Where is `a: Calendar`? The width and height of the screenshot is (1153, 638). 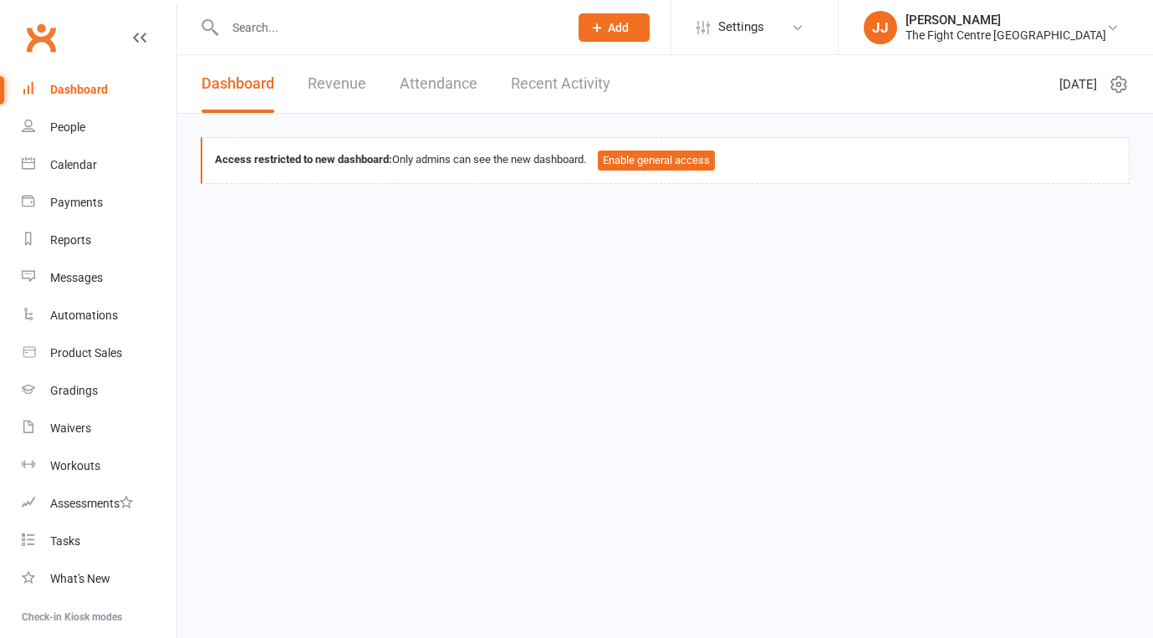
a: Calendar is located at coordinates (99, 165).